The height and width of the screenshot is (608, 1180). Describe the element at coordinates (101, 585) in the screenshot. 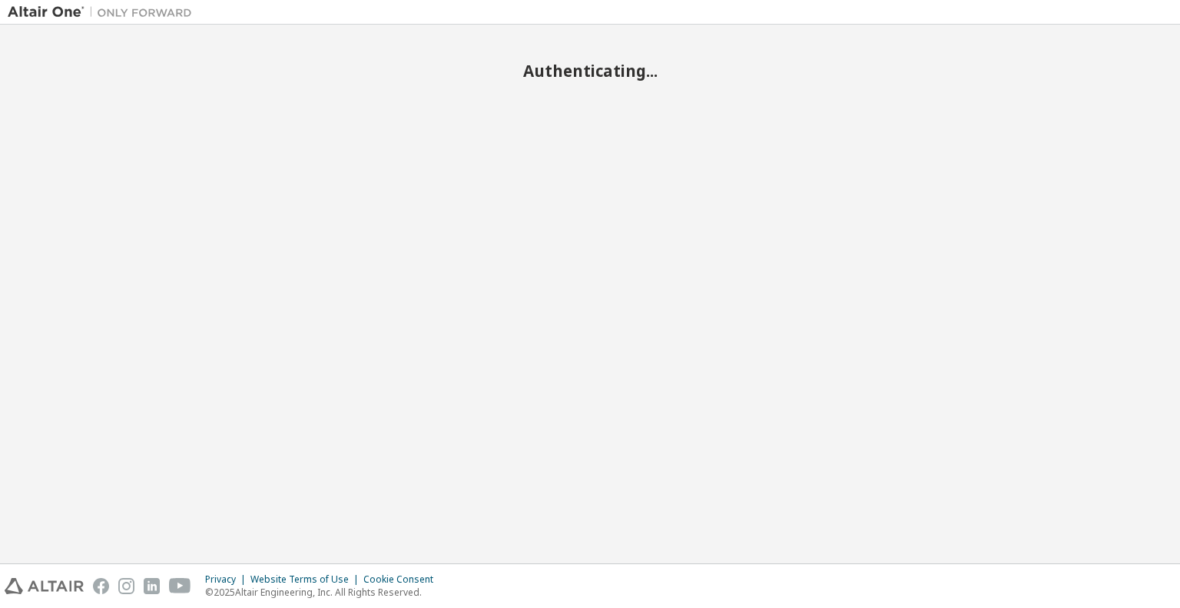

I see `img: facebook.svg` at that location.